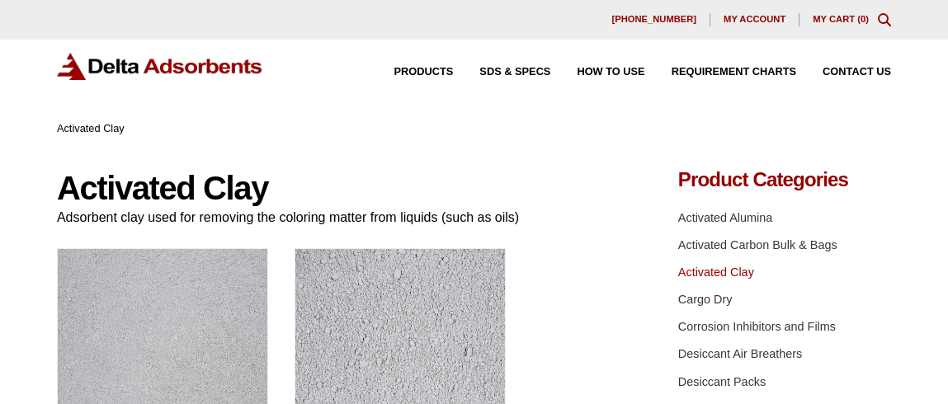 The image size is (948, 404). I want to click on span: Products, so click(424, 72).